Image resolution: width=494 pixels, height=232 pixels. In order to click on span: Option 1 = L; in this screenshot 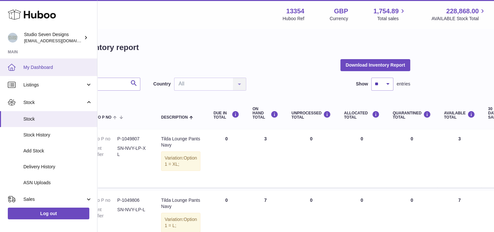, I will do `click(181, 222)`.